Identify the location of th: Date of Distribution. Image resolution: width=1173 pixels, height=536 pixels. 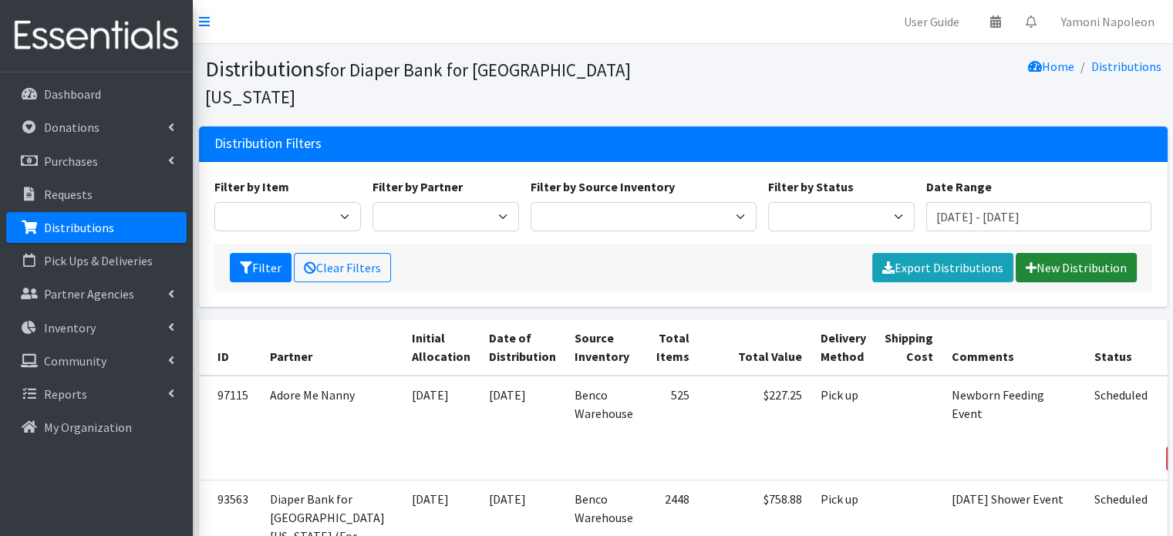
(522, 347).